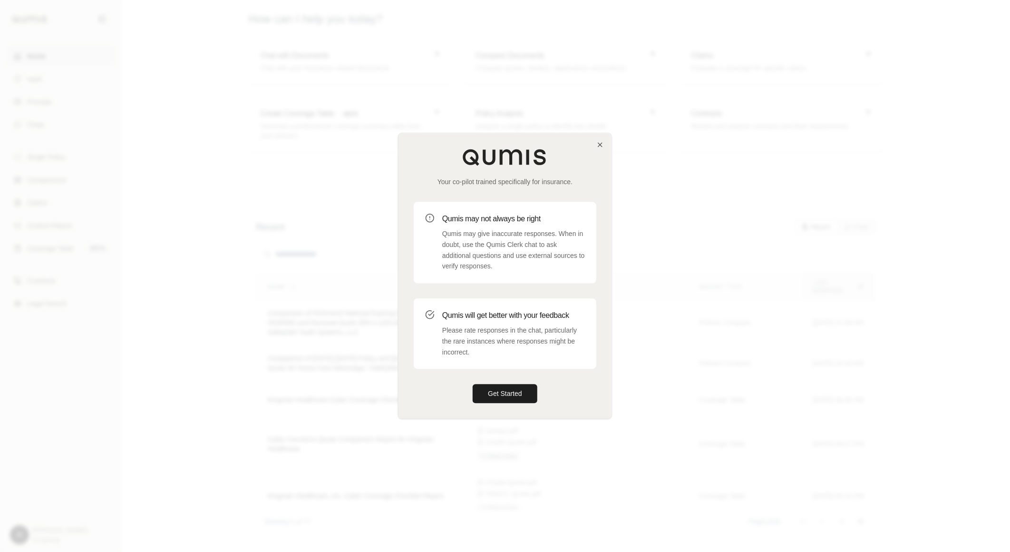 Image resolution: width=1010 pixels, height=552 pixels. Describe the element at coordinates (514, 219) in the screenshot. I see `h3: Qumis may not always be right` at that location.